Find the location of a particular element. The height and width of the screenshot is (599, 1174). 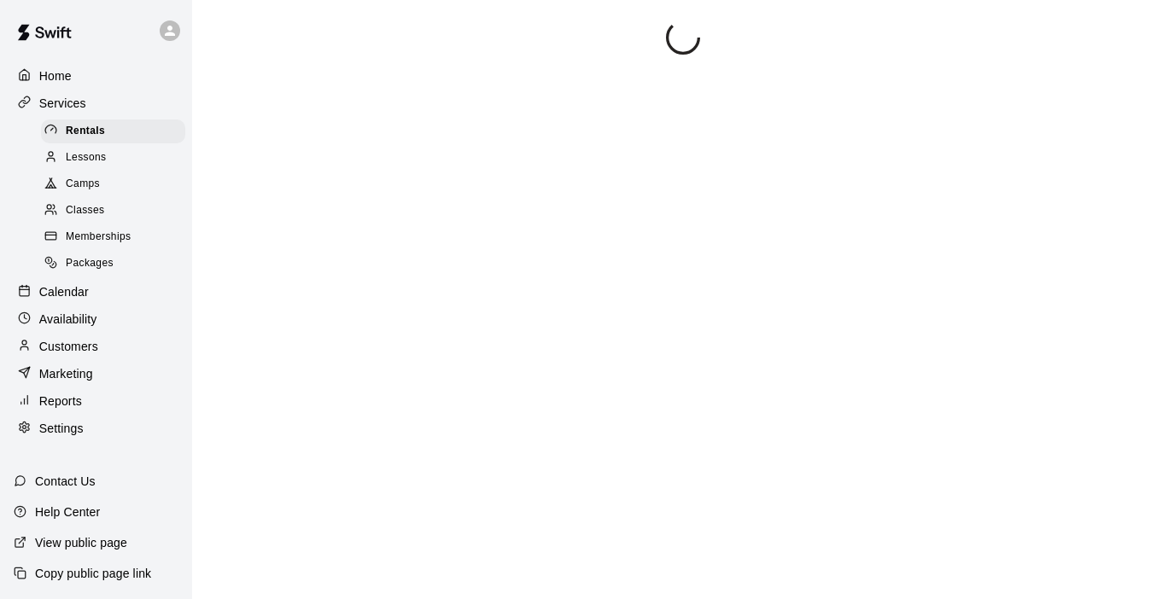

div: Settings is located at coordinates (96, 429).